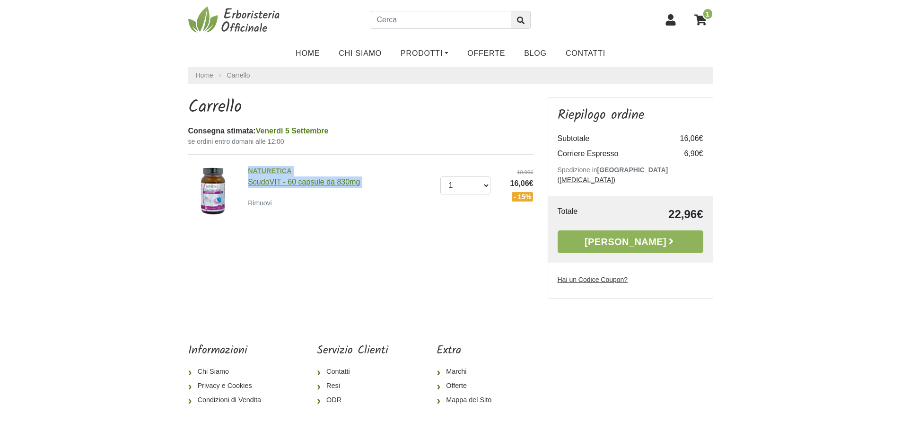 The image size is (901, 431). Describe the element at coordinates (611, 154) in the screenshot. I see `td: Corriere Espresso` at that location.